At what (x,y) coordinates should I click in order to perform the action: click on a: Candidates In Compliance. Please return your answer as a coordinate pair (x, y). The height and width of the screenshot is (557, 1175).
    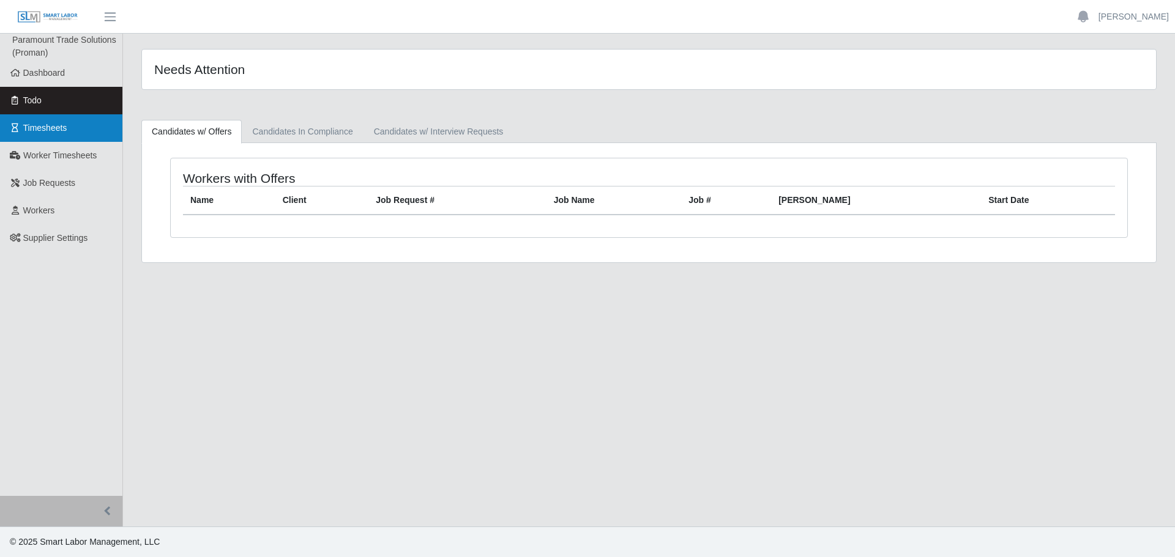
    Looking at the image, I should click on (302, 132).